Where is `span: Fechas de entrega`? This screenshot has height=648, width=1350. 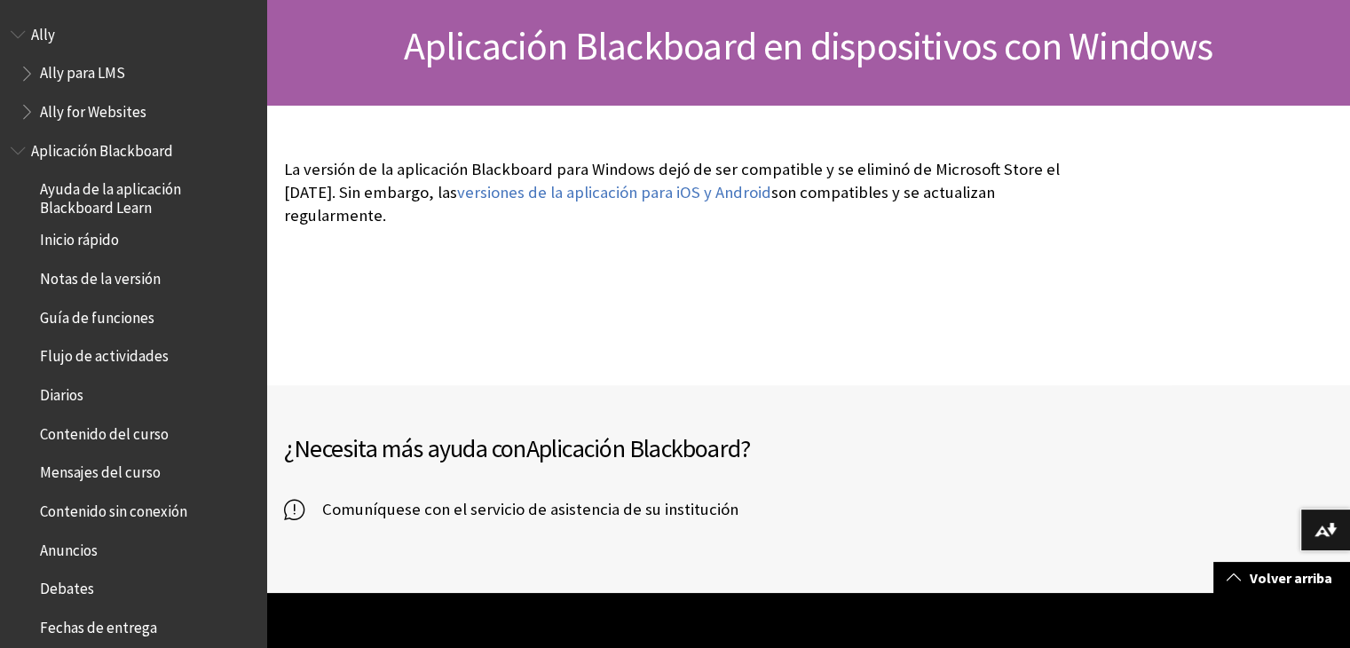 span: Fechas de entrega is located at coordinates (99, 624).